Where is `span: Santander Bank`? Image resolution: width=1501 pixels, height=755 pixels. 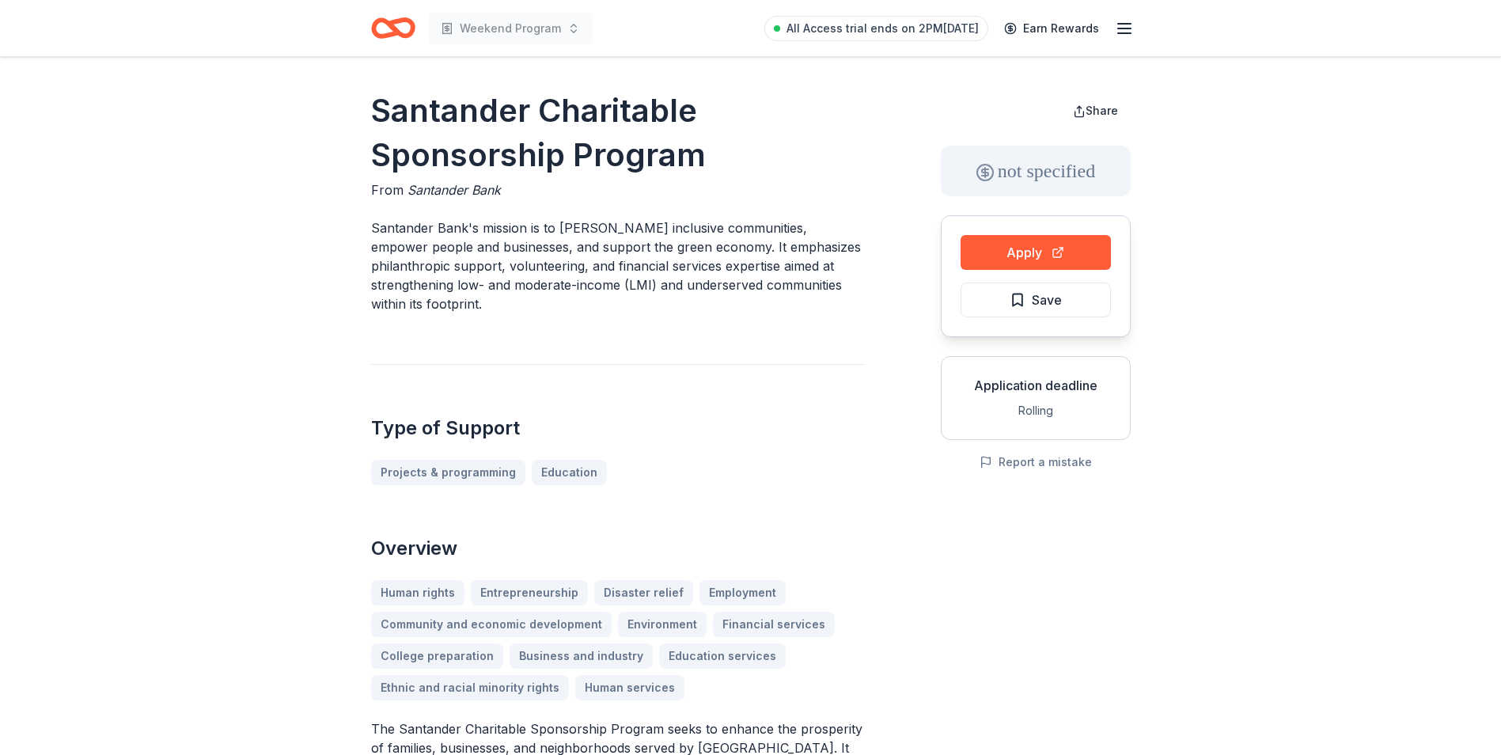
span: Santander Bank is located at coordinates (454, 190).